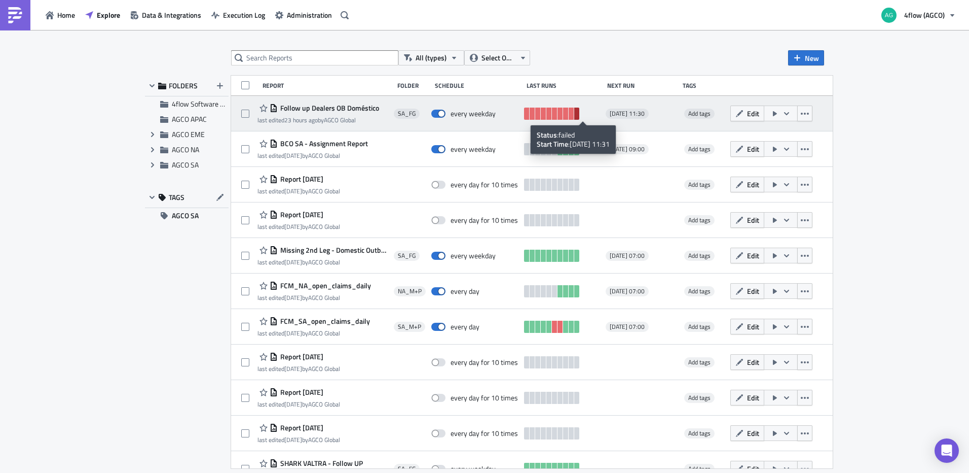 The height and width of the screenshot is (473, 969). Describe the element at coordinates (187, 215) in the screenshot. I see `button: AGCO SA` at that location.